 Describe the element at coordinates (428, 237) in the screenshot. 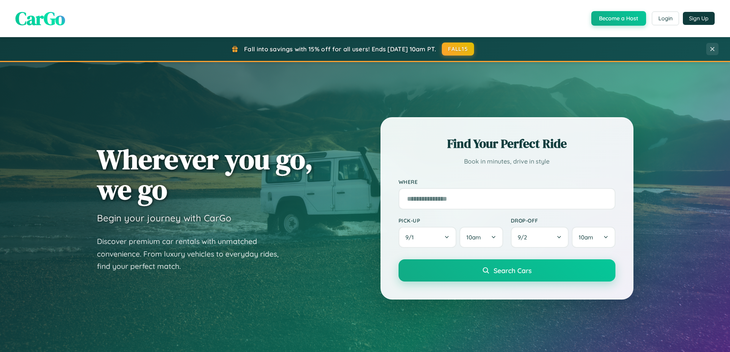

I see `button: 9/1` at that location.